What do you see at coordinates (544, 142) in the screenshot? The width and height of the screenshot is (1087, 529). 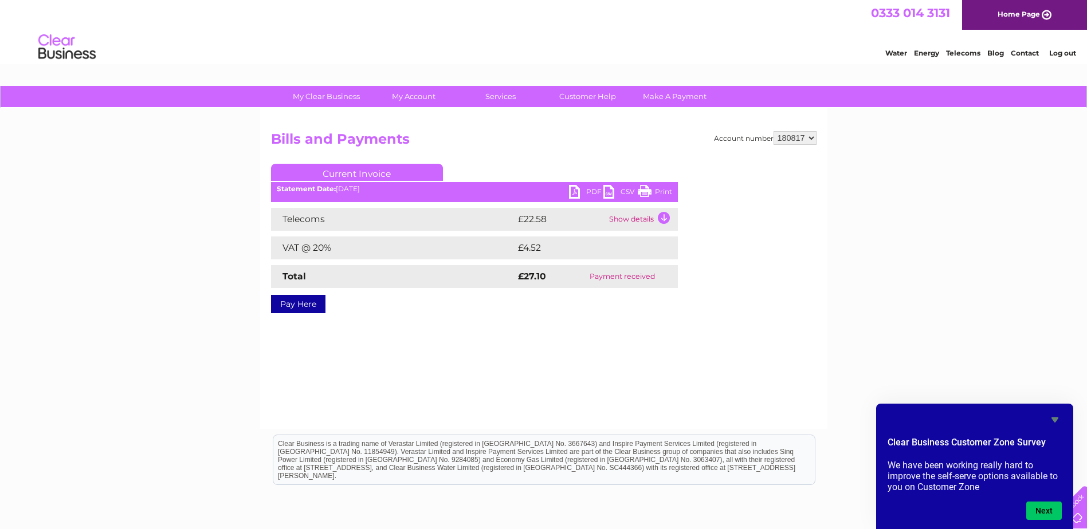 I see `h2: Bills and Payments` at bounding box center [544, 142].